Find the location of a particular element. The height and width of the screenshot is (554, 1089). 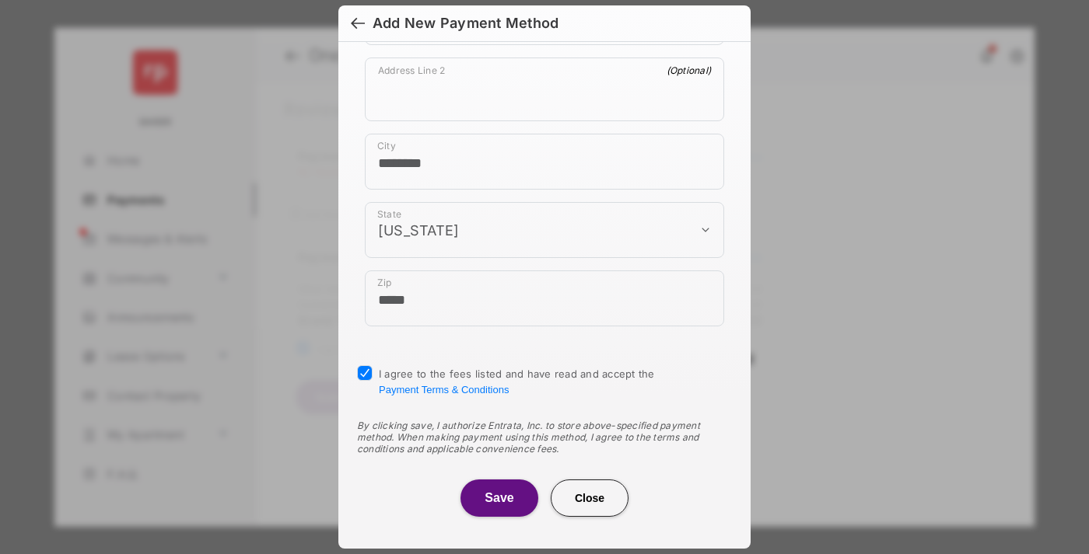

div: Add New Payment Method is located at coordinates (465, 23).